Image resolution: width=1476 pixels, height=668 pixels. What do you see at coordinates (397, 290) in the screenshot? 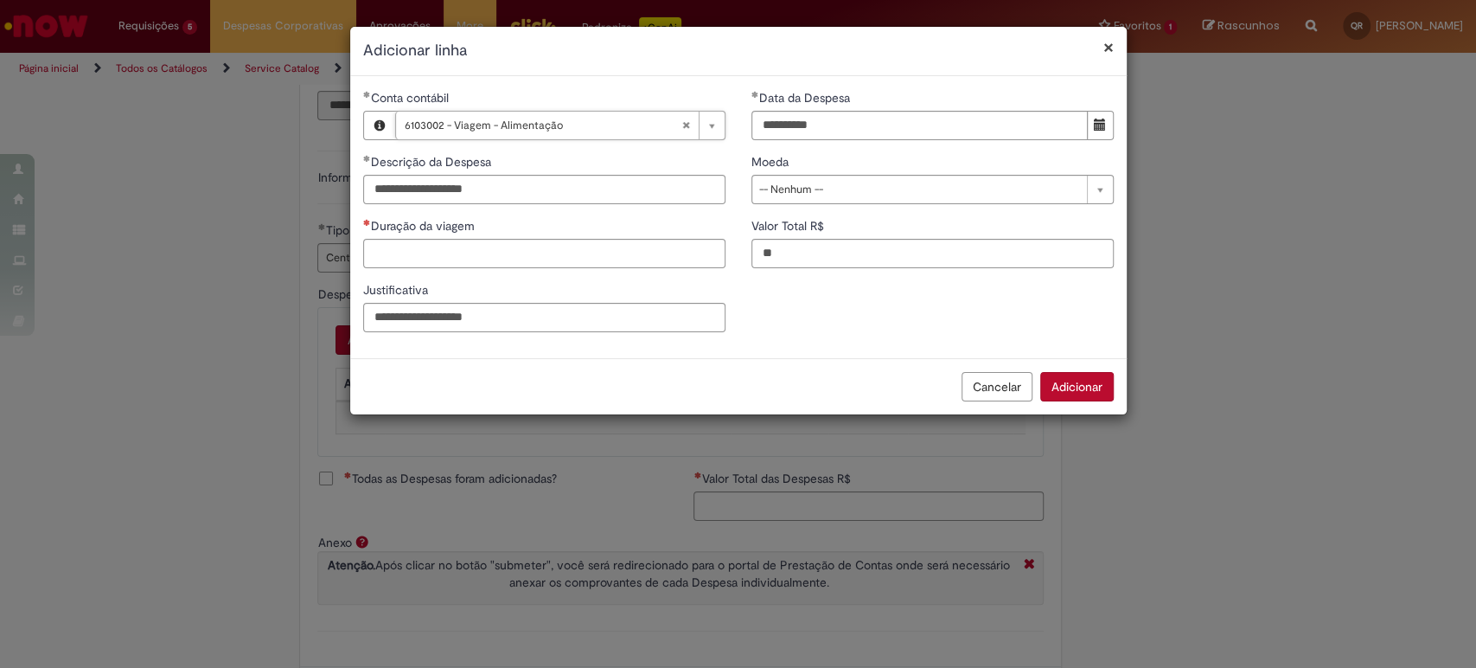
I see `span: Justificativa` at bounding box center [397, 290].